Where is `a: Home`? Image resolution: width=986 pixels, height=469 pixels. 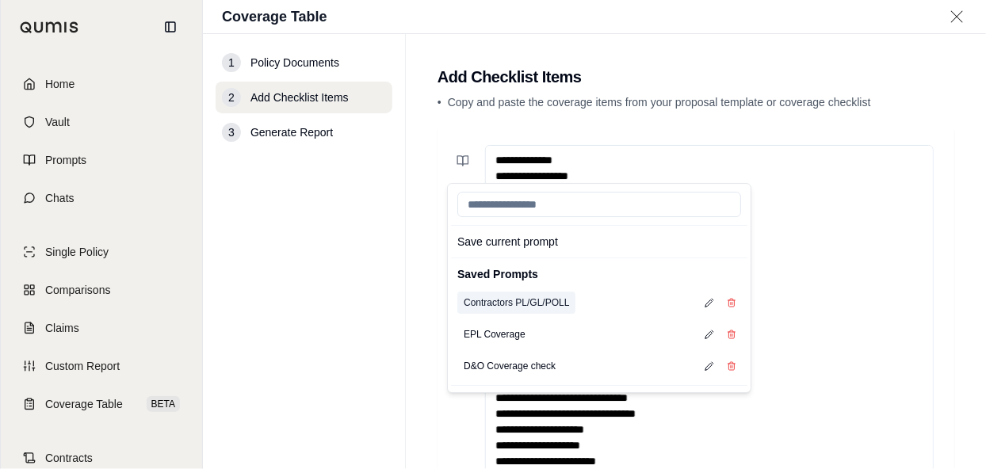
a: Home is located at coordinates (101, 84).